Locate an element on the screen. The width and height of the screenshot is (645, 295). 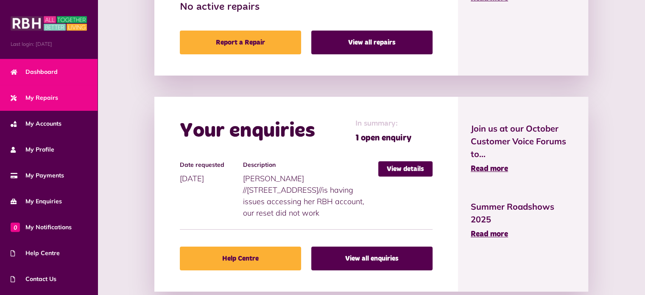
img: MyRBH is located at coordinates (49, 23).